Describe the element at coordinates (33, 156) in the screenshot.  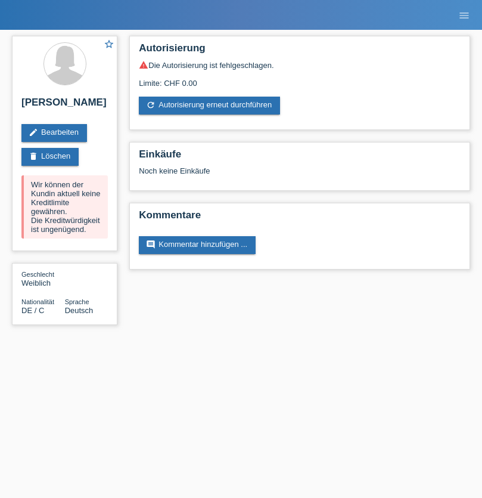
I see `i: delete` at that location.